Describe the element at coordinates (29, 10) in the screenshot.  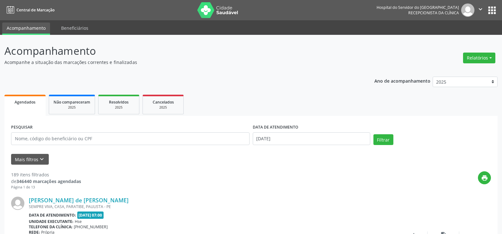
I see `a: Central de Marcação` at that location.